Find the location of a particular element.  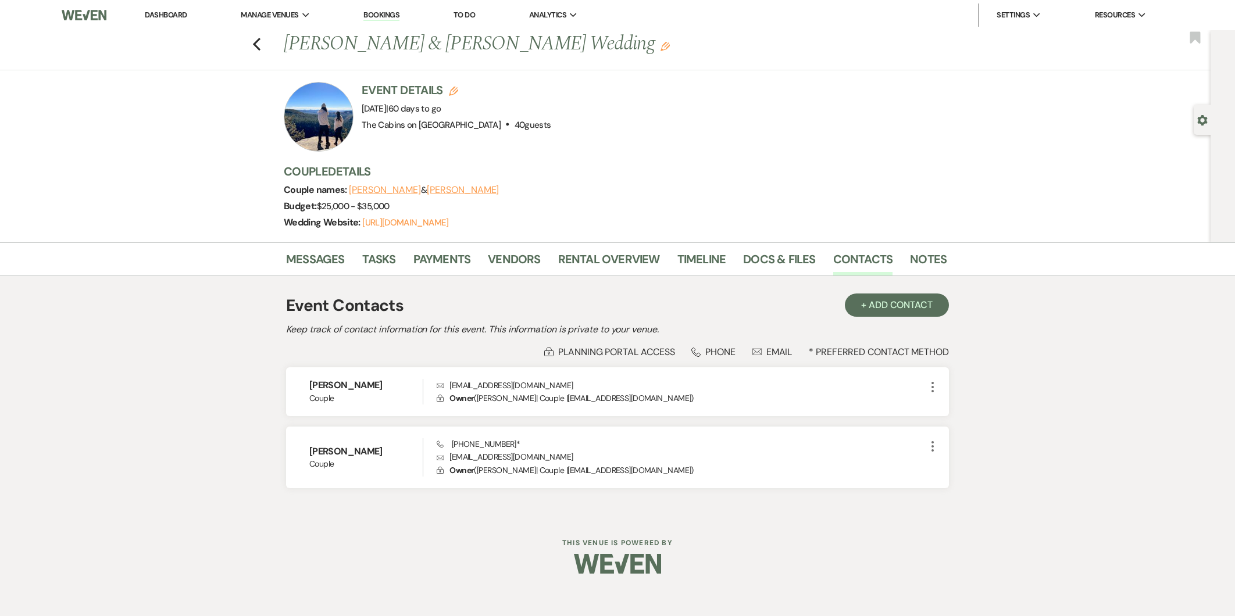

a: Messages is located at coordinates (315, 263).